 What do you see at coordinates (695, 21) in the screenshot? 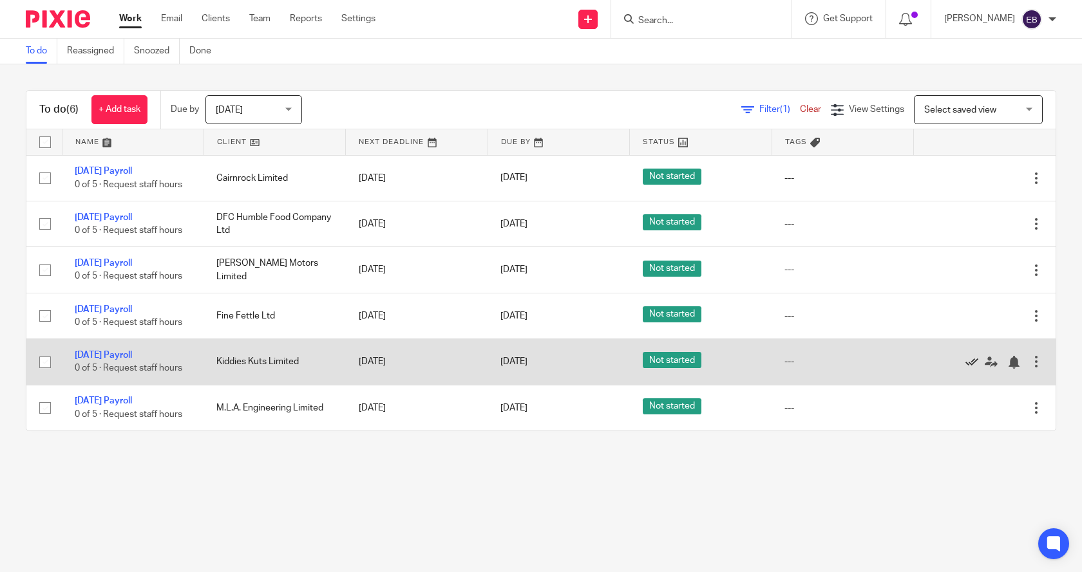
I see `input: Search` at bounding box center [695, 21].